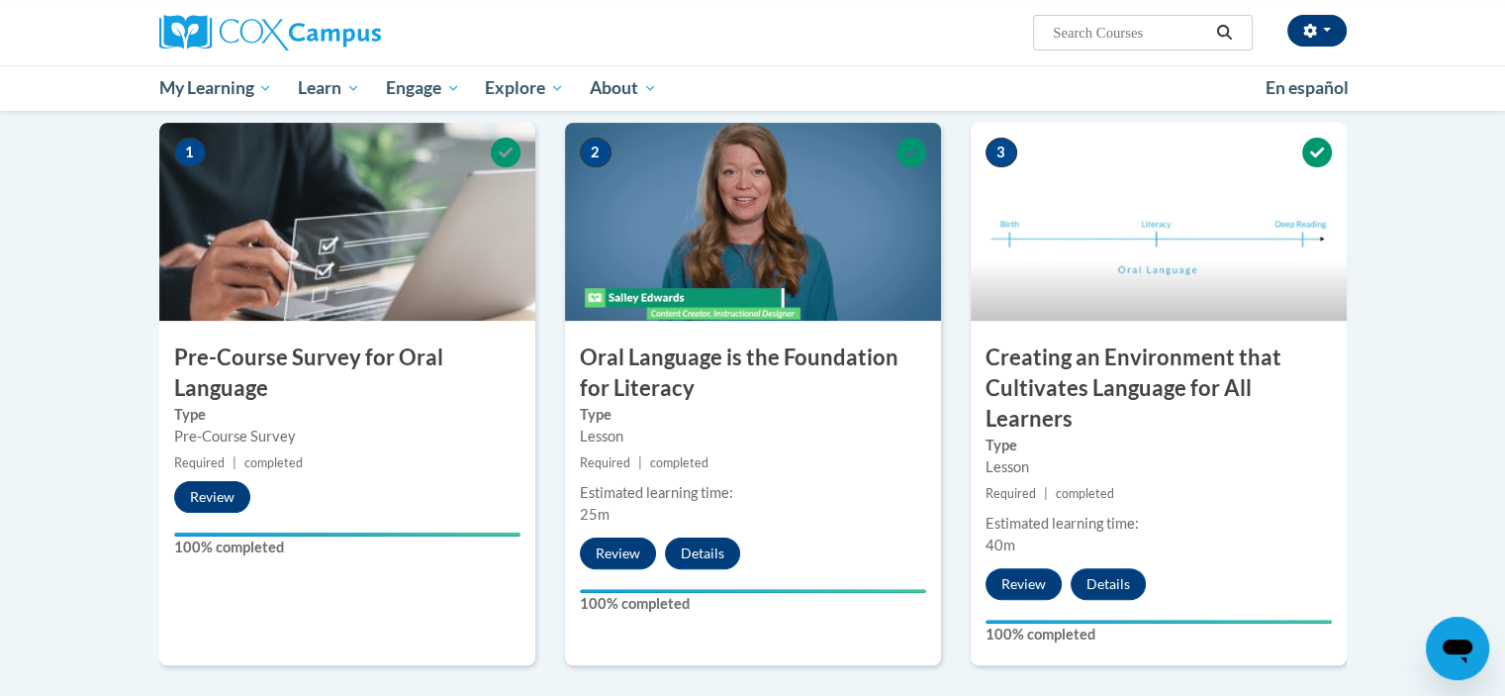  I want to click on button: Account Settings, so click(1317, 31).